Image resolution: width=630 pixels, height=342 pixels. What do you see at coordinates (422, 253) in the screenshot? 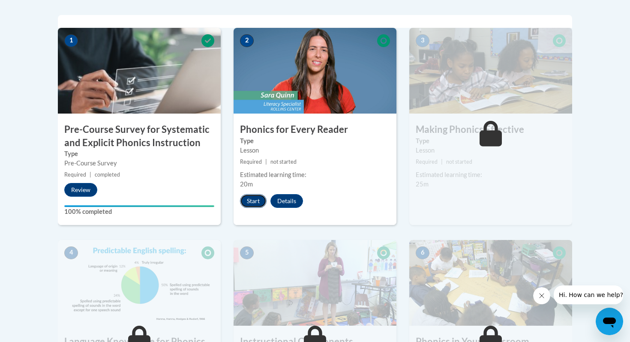
I see `span: 6` at bounding box center [422, 253].